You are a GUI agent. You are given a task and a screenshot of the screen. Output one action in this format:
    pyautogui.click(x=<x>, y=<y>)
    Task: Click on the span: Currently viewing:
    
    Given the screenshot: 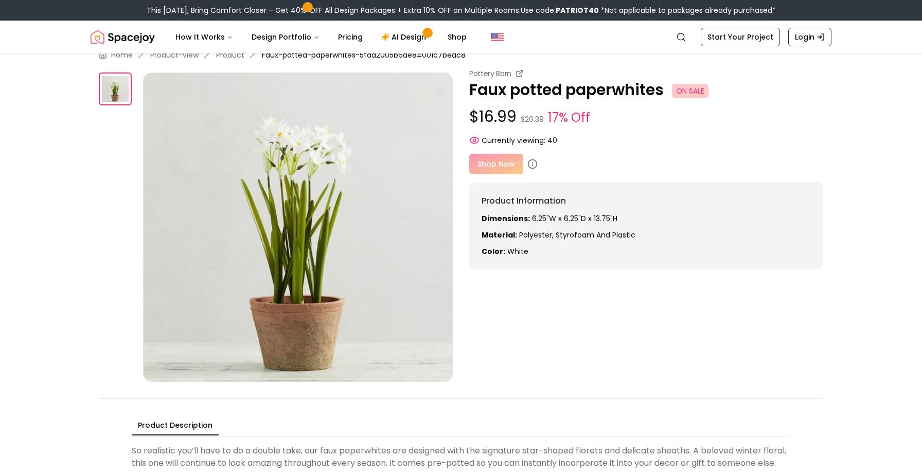 What is the action you would take?
    pyautogui.click(x=513, y=140)
    